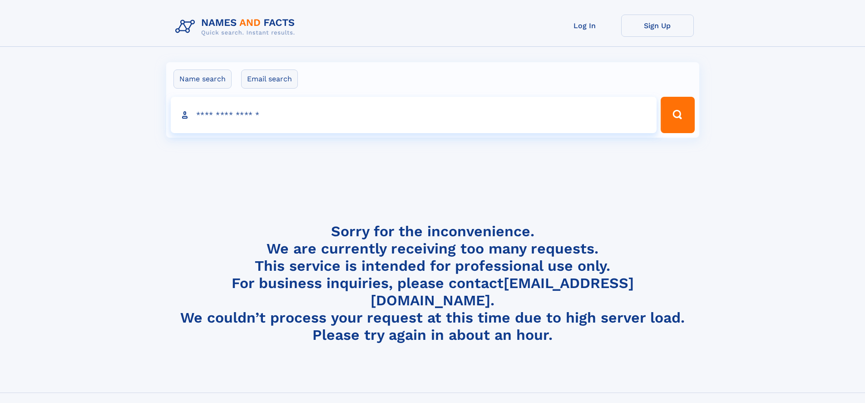 The height and width of the screenshot is (403, 865). What do you see at coordinates (237, 27) in the screenshot?
I see `img: Logo Names and Facts` at bounding box center [237, 27].